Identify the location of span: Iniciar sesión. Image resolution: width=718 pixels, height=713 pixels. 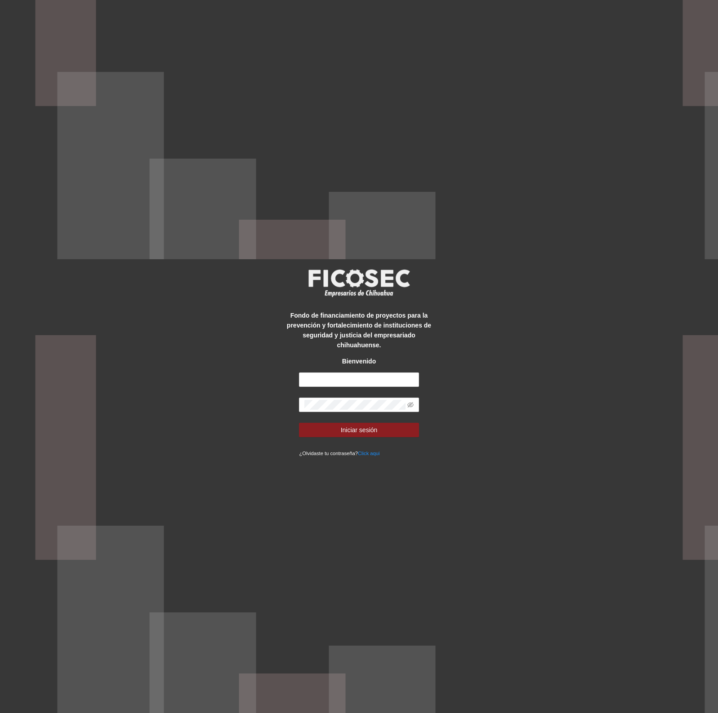
(359, 430).